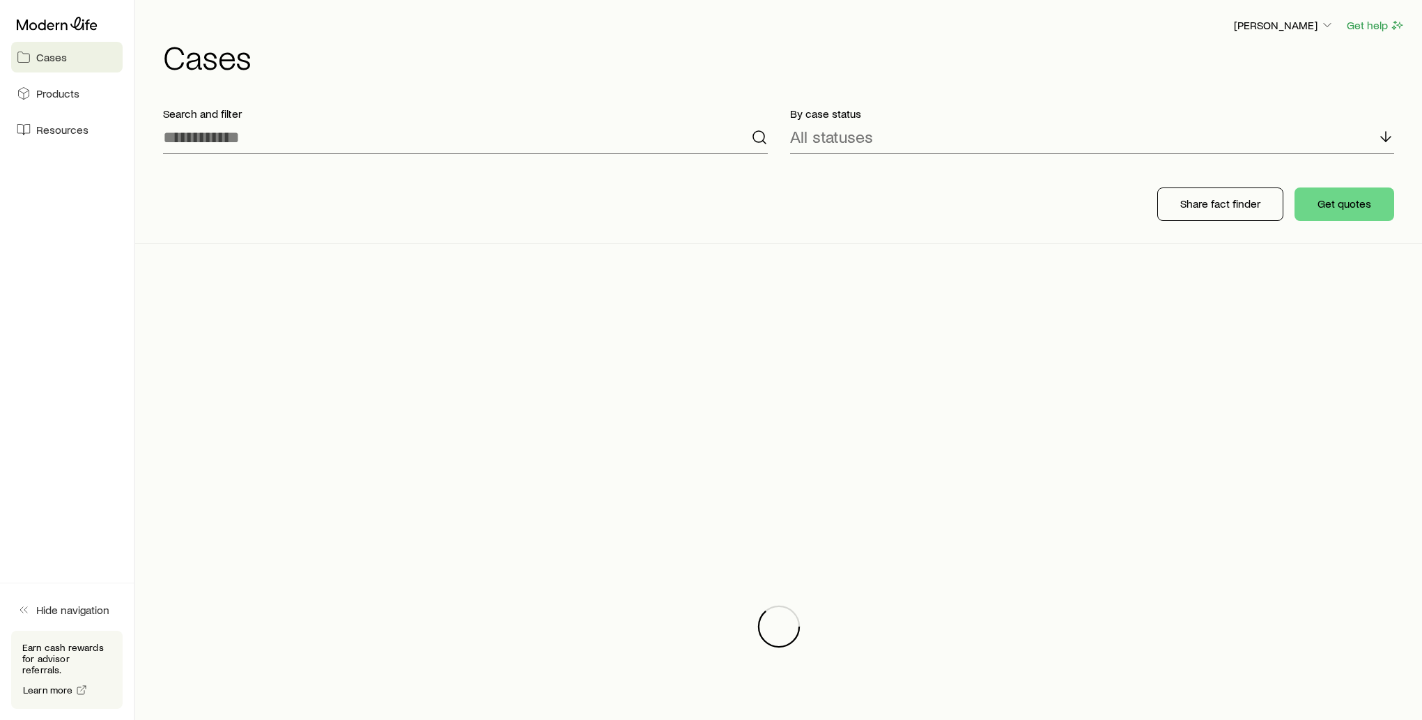  I want to click on a: Cases, so click(67, 57).